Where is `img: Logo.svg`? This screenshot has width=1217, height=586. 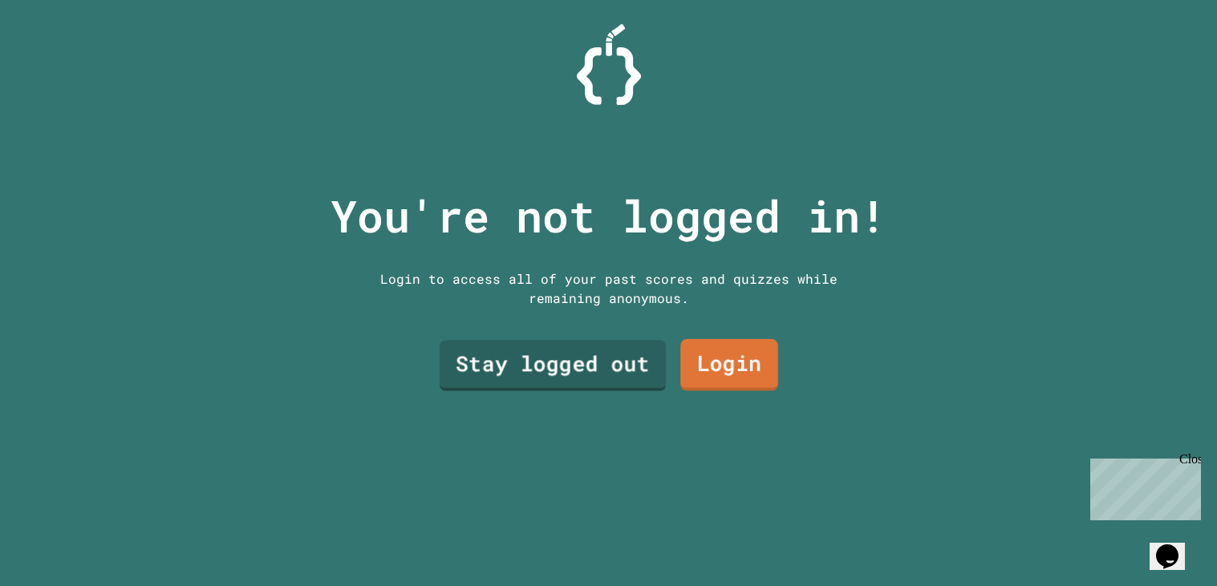 img: Logo.svg is located at coordinates (609, 64).